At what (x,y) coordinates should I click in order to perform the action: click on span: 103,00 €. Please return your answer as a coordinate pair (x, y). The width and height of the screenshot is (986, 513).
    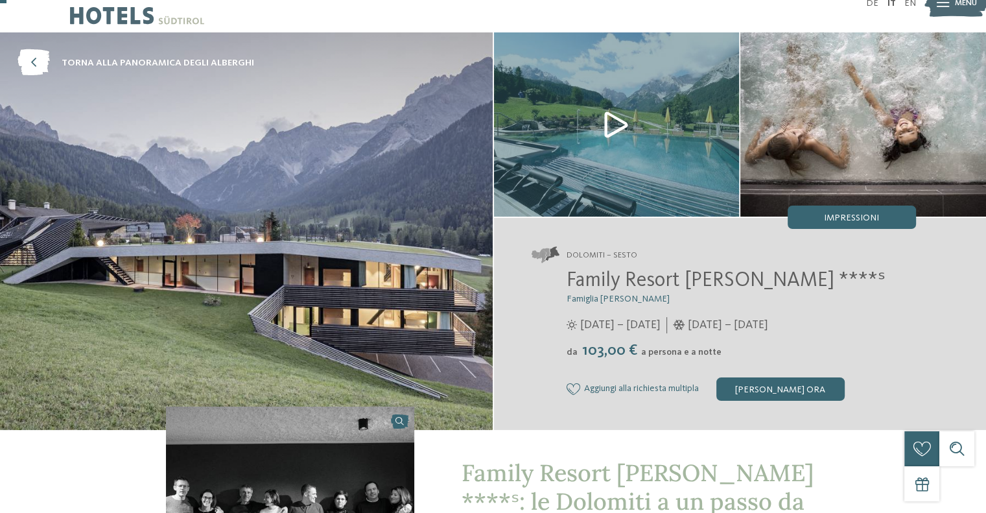
    Looking at the image, I should click on (609, 351).